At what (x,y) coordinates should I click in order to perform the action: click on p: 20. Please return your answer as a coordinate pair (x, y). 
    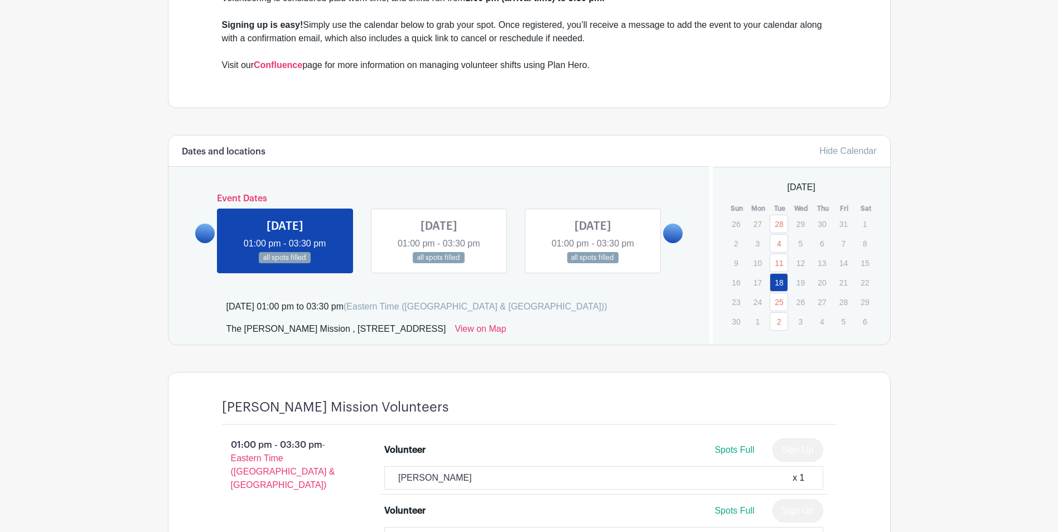
    Looking at the image, I should click on (822, 282).